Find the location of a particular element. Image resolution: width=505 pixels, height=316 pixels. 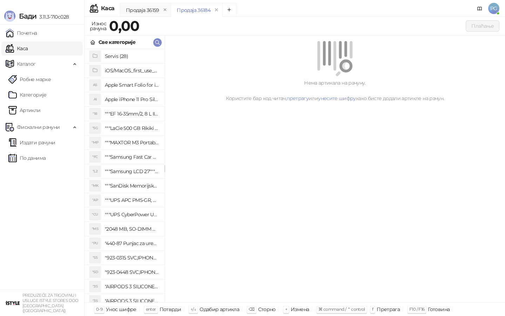

button: Плаћање is located at coordinates (483, 26).